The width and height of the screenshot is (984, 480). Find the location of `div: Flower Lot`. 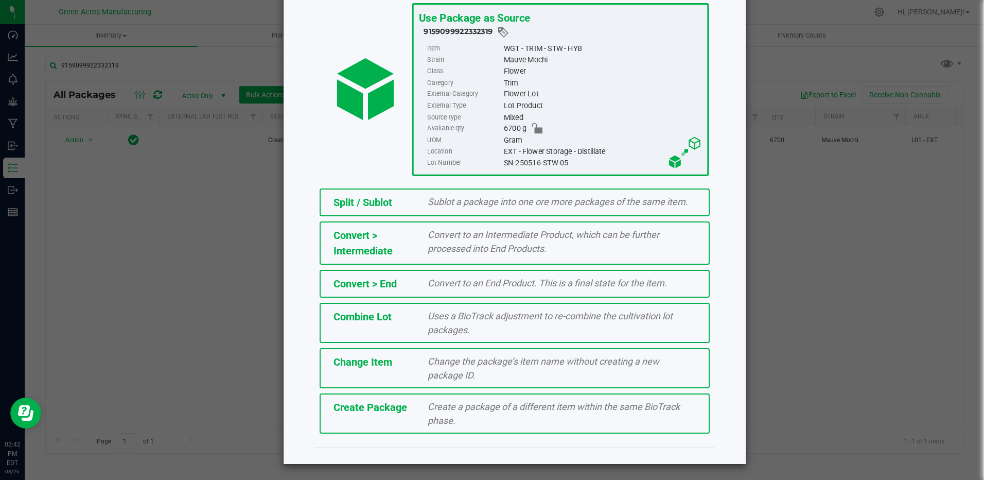

div: Flower Lot is located at coordinates (602, 94).